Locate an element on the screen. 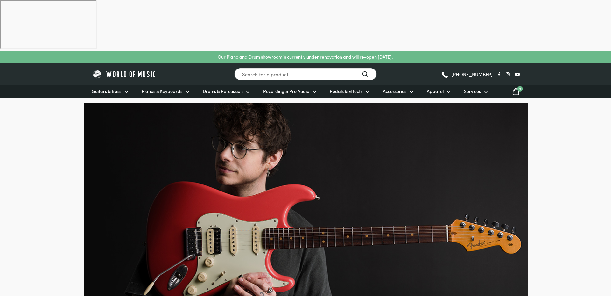 This screenshot has width=611, height=296. span: 0 is located at coordinates (520, 89).